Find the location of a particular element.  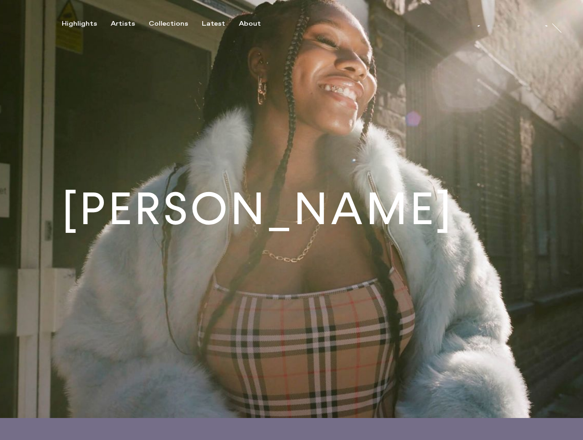

a: At Trayler is located at coordinates (563, 56).